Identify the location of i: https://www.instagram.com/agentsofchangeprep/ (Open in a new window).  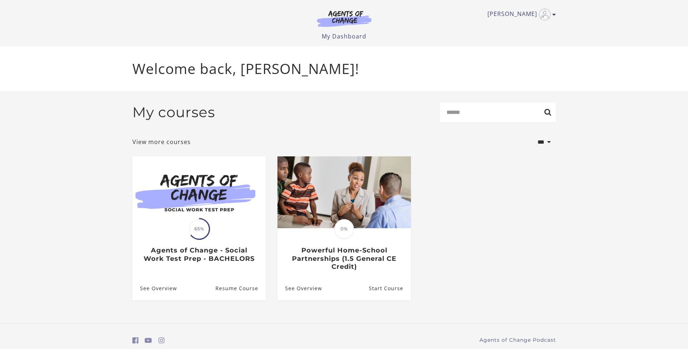
(161, 340).